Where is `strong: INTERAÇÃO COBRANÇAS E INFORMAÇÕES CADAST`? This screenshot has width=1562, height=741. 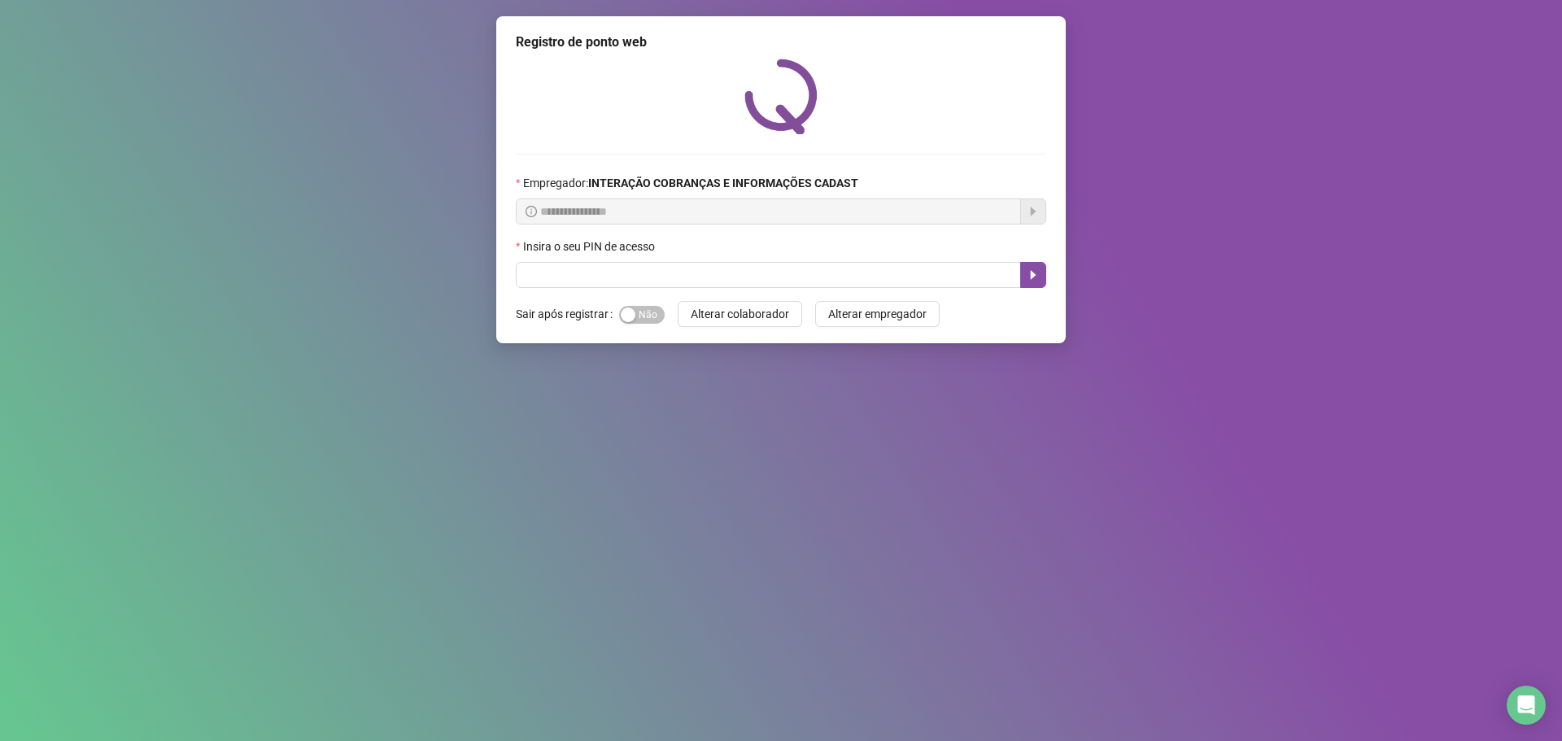 strong: INTERAÇÃO COBRANÇAS E INFORMAÇÕES CADAST is located at coordinates (723, 183).